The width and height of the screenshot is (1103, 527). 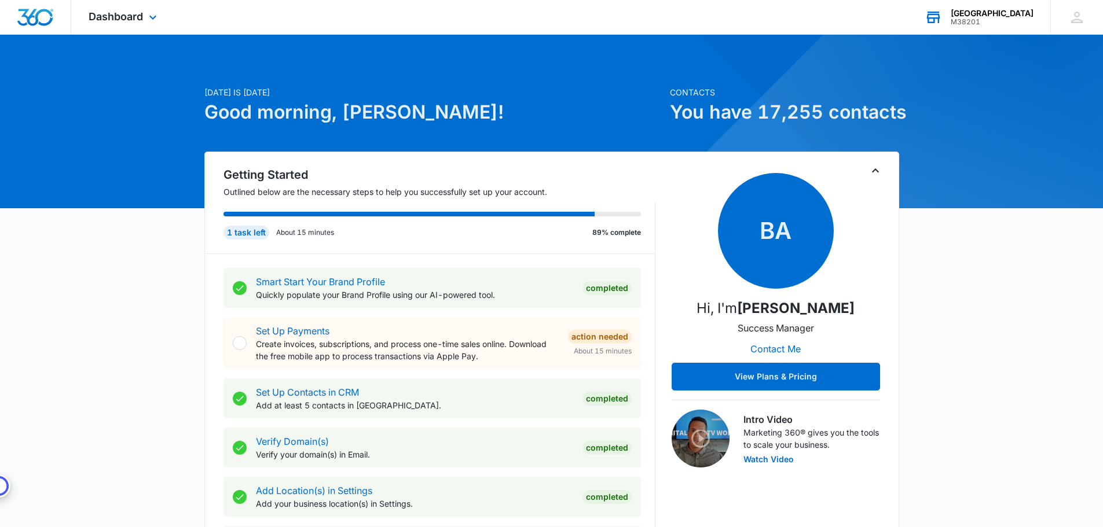 What do you see at coordinates (292, 331) in the screenshot?
I see `a: Set Up Payments` at bounding box center [292, 331].